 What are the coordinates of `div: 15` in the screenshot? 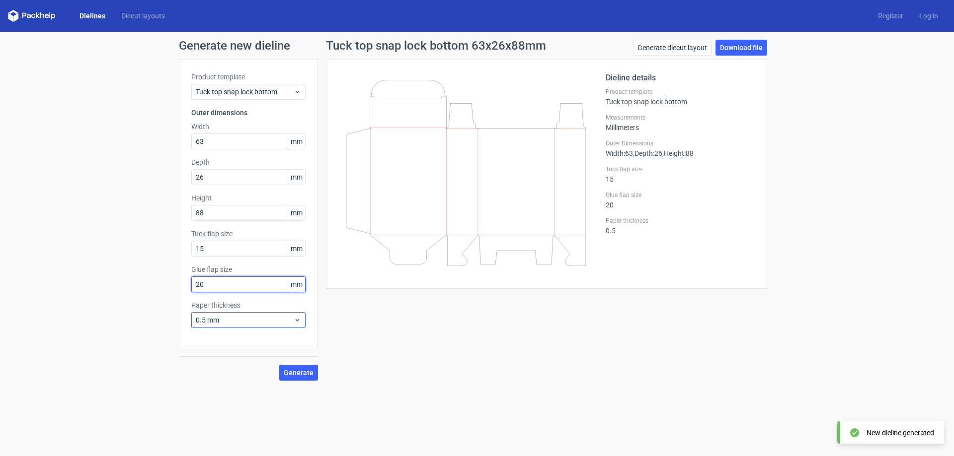 It's located at (680, 174).